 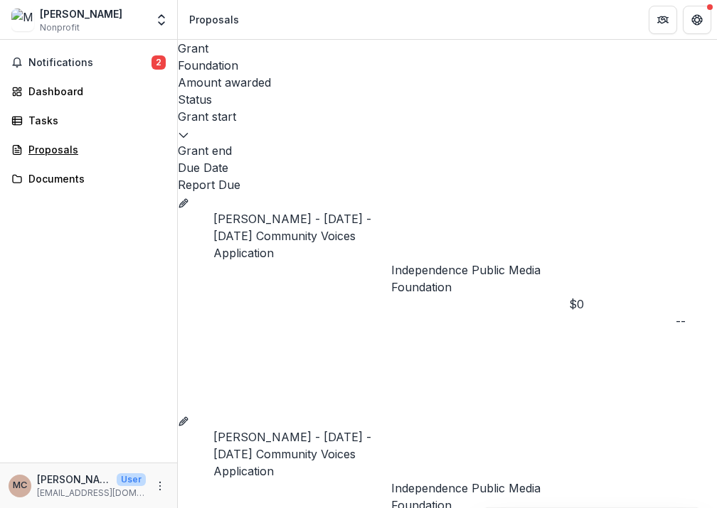 I want to click on svg: sorted descending, so click(x=183, y=135).